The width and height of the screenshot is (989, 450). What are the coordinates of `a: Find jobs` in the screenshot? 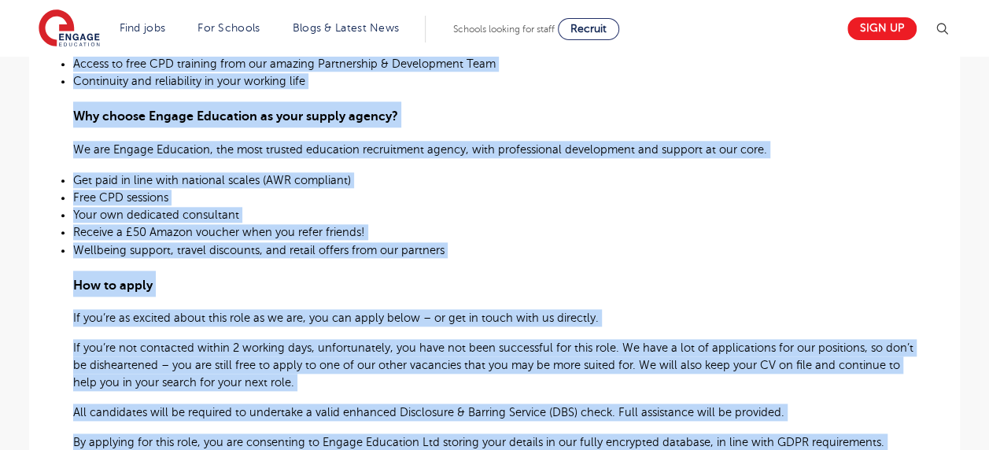 It's located at (142, 28).